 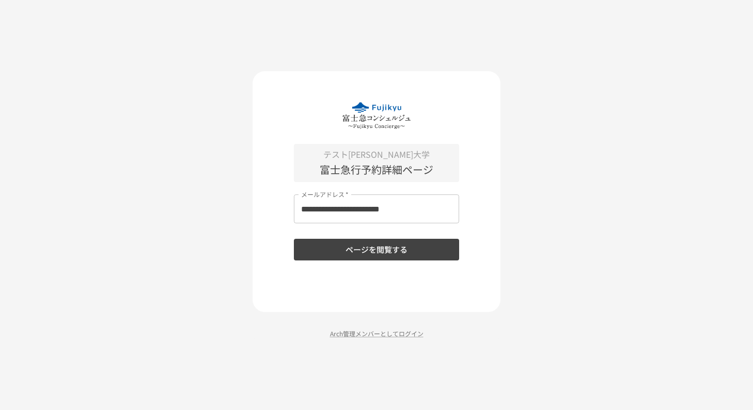 I want to click on button: ページを閲覧する, so click(x=376, y=250).